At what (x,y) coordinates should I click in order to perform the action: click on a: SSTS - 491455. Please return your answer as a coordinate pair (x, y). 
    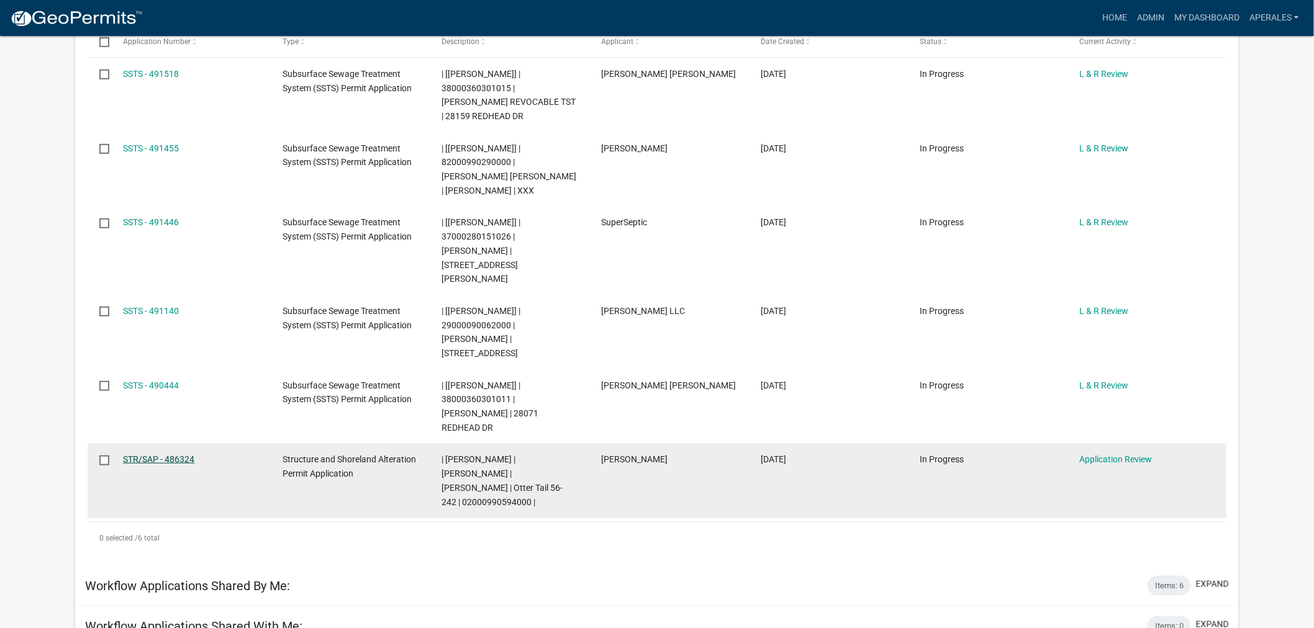
    Looking at the image, I should click on (151, 148).